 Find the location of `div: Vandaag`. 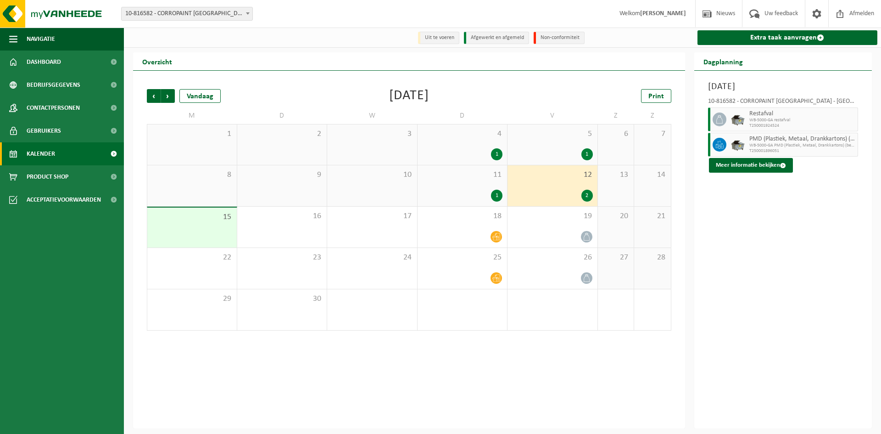

div: Vandaag is located at coordinates (200, 96).